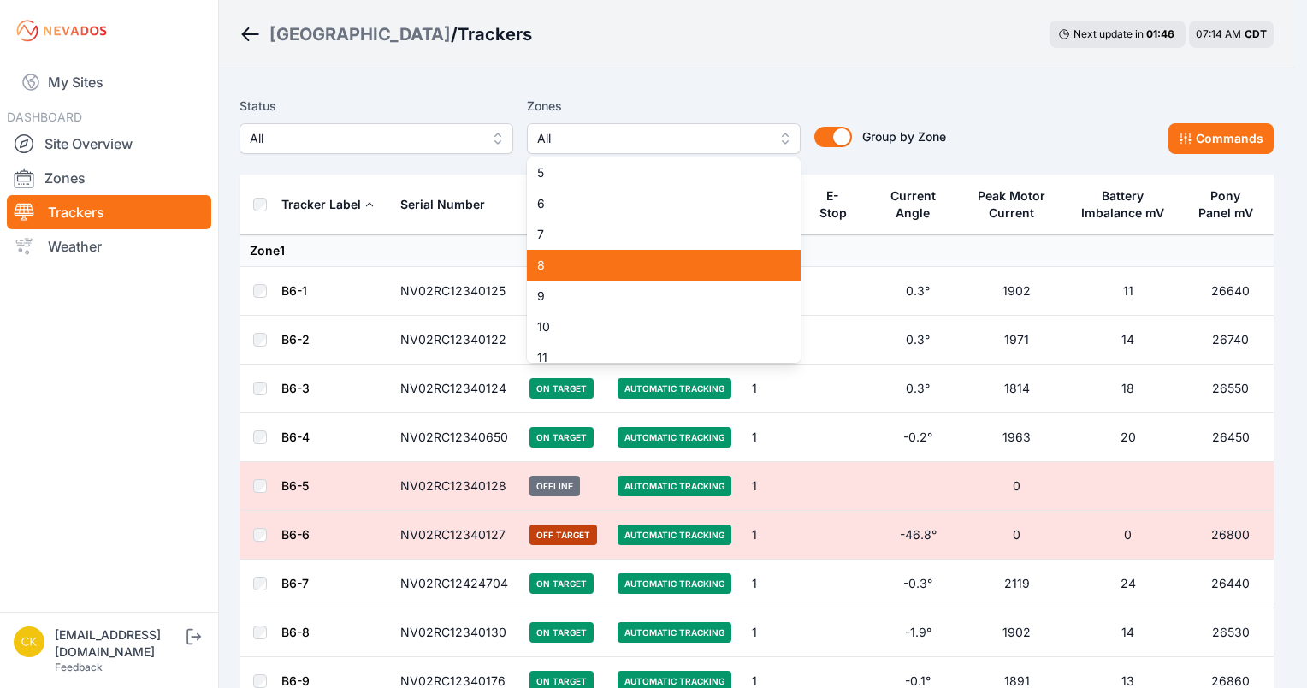  I want to click on span: 5, so click(653, 173).